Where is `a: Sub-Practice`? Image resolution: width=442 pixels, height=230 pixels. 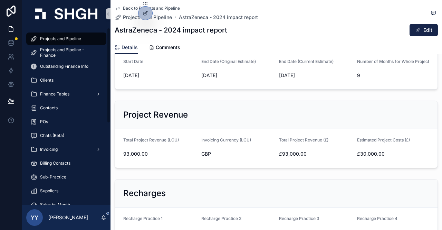
a: Sub-Practice is located at coordinates (66, 177).